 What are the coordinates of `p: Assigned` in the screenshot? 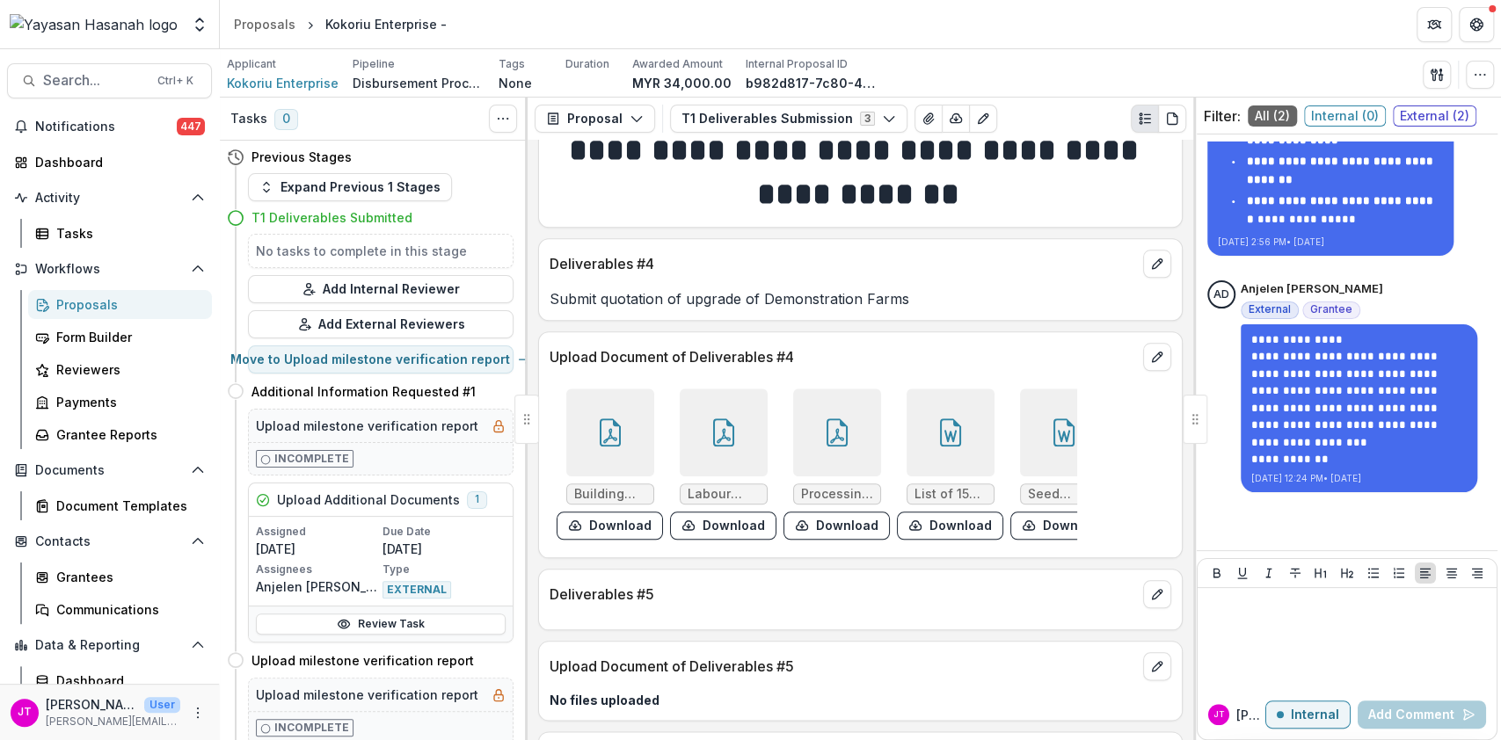 It's located at (317, 532).